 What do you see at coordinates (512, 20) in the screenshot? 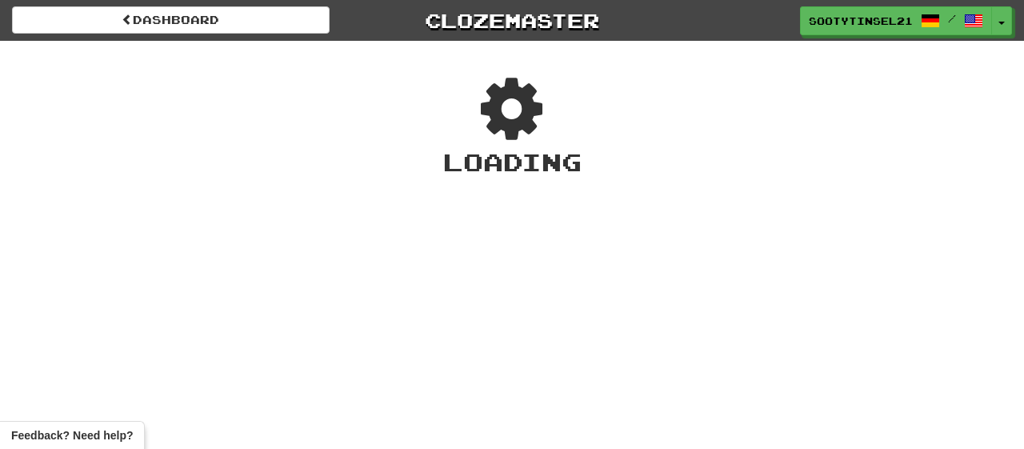
I see `a: Clozemaster` at bounding box center [512, 20].